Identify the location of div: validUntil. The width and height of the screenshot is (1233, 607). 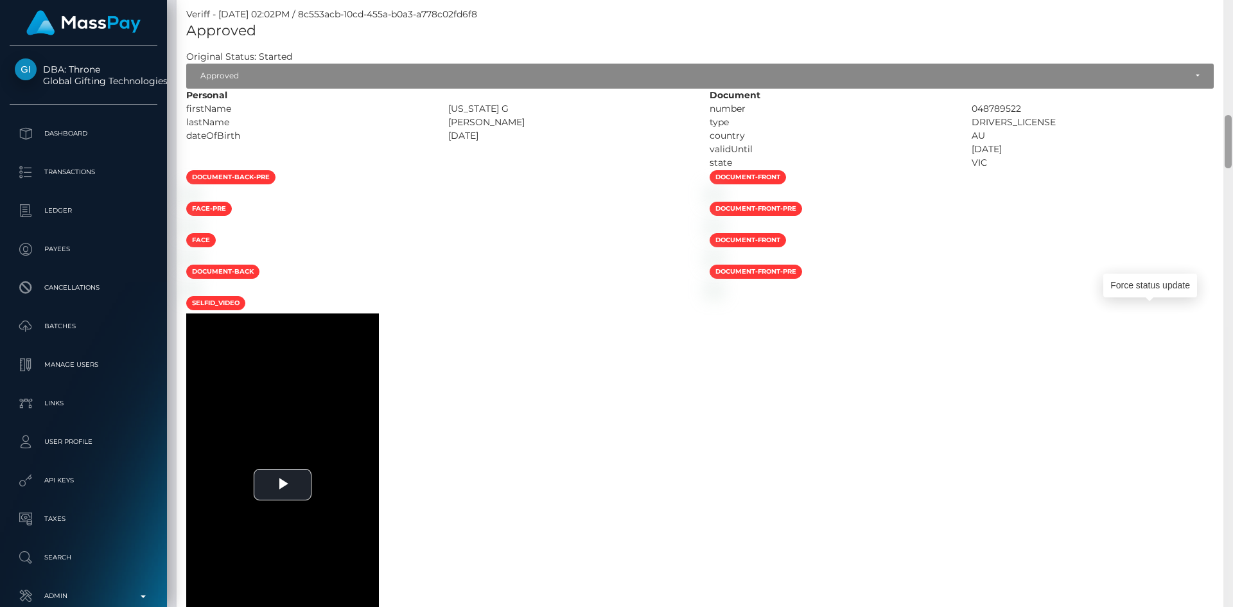
(831, 149).